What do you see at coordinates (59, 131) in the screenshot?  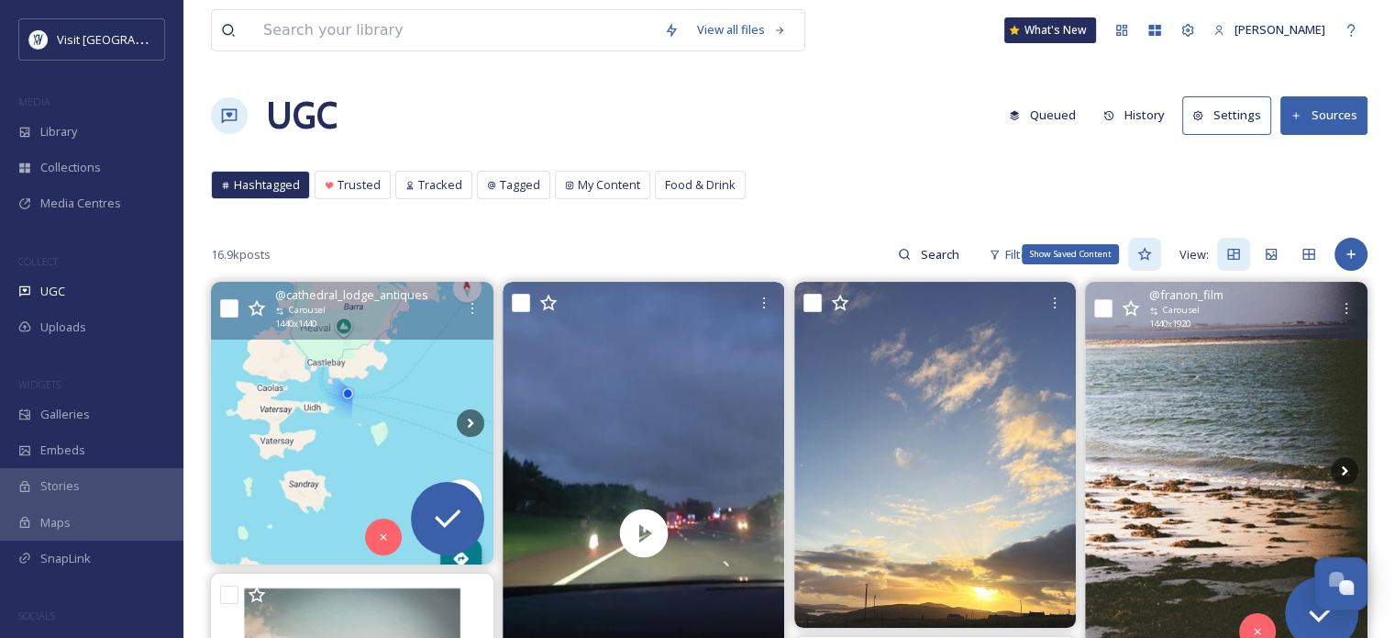 I see `span: Library` at bounding box center [59, 131].